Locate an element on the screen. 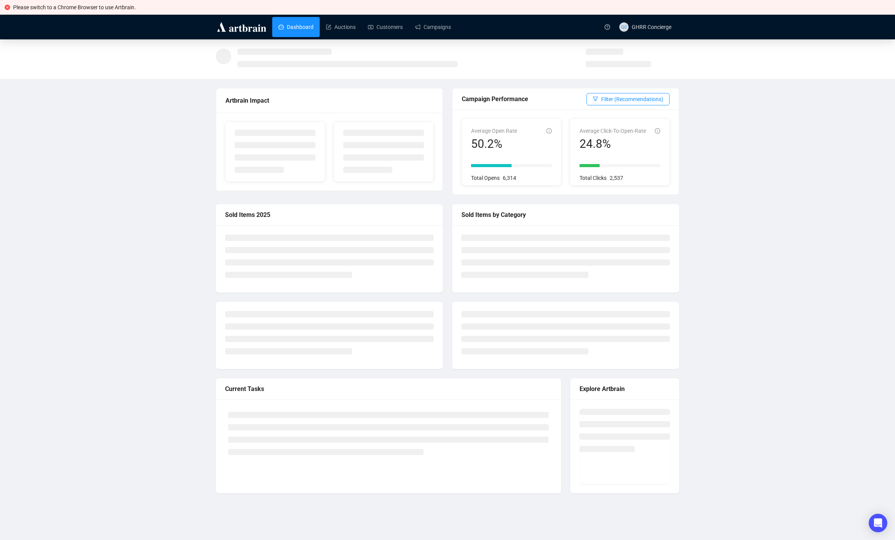 Image resolution: width=895 pixels, height=540 pixels. div: Sold Items 2025 is located at coordinates (329, 215).